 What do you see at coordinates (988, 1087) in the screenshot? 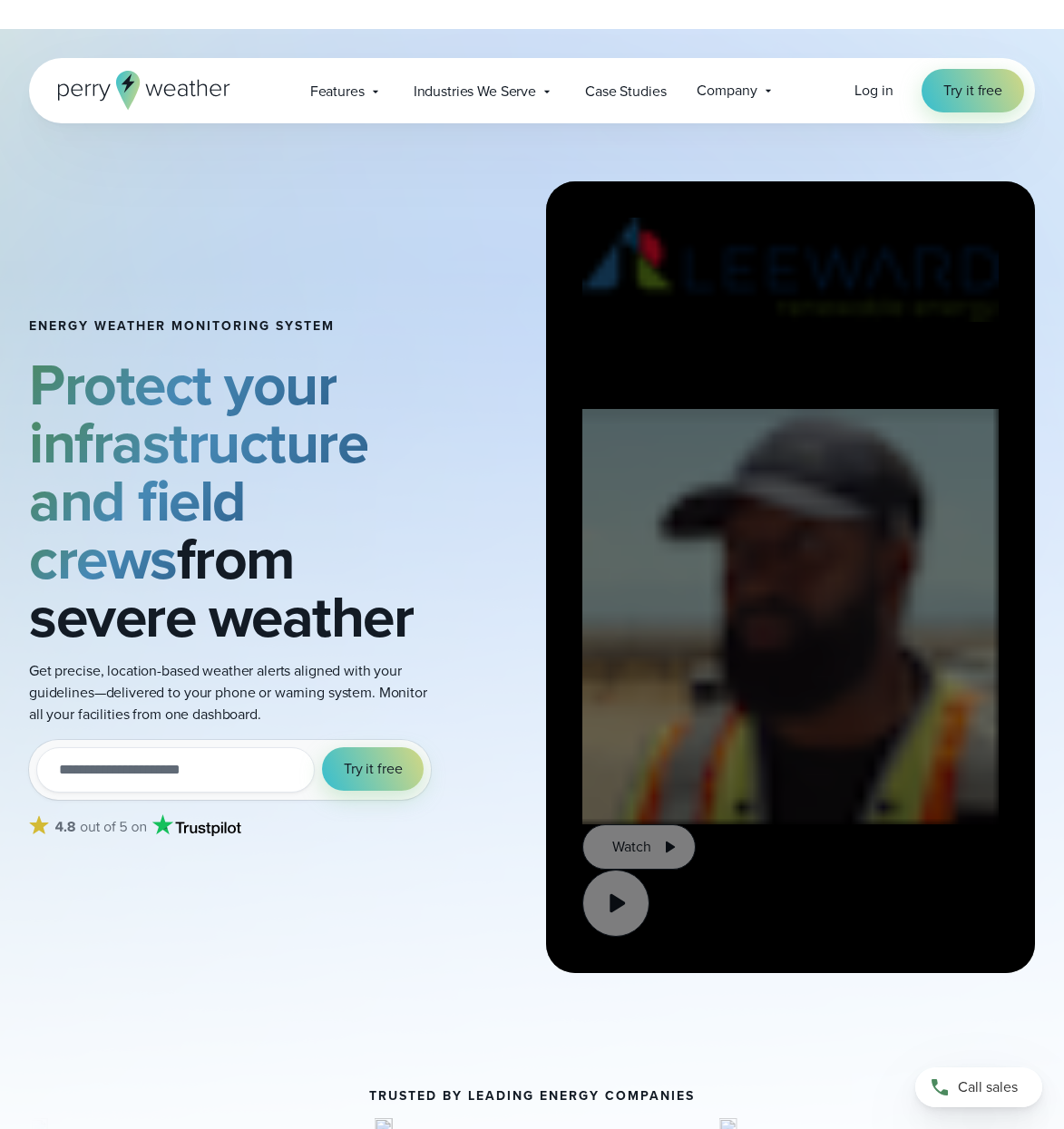
I see `span: Call sales` at bounding box center [988, 1087].